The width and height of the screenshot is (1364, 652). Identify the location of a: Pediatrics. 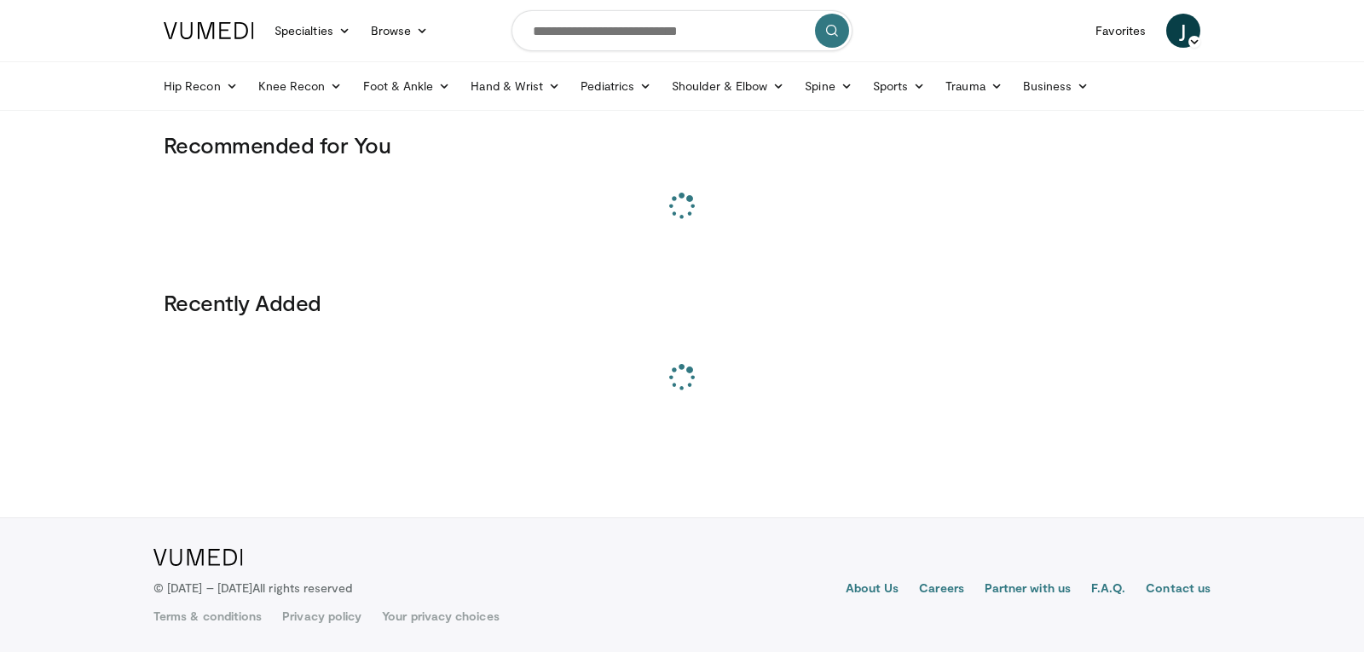
(615, 86).